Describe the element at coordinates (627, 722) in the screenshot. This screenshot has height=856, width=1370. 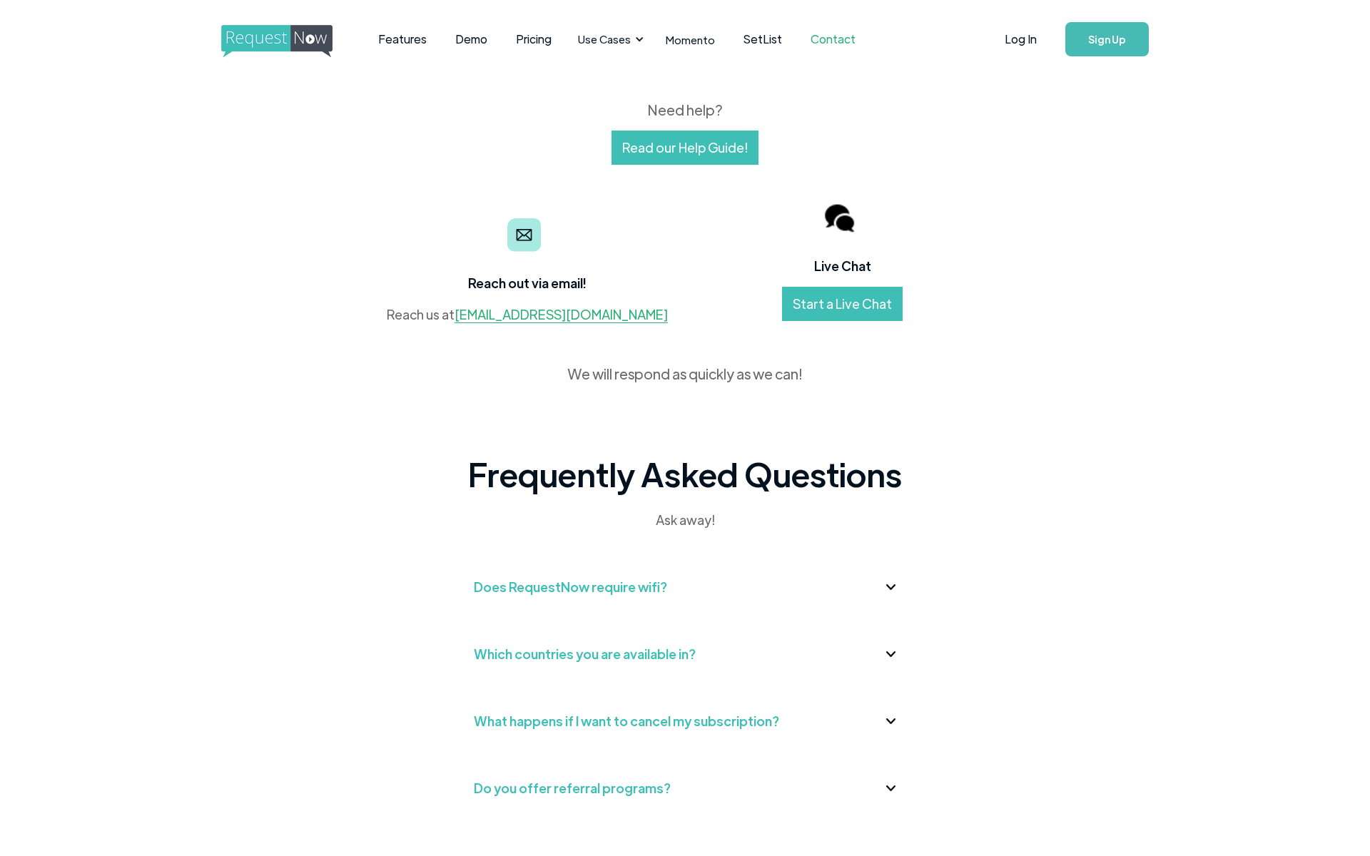
I see `div: What happens if I want to cancel my subscription?` at that location.